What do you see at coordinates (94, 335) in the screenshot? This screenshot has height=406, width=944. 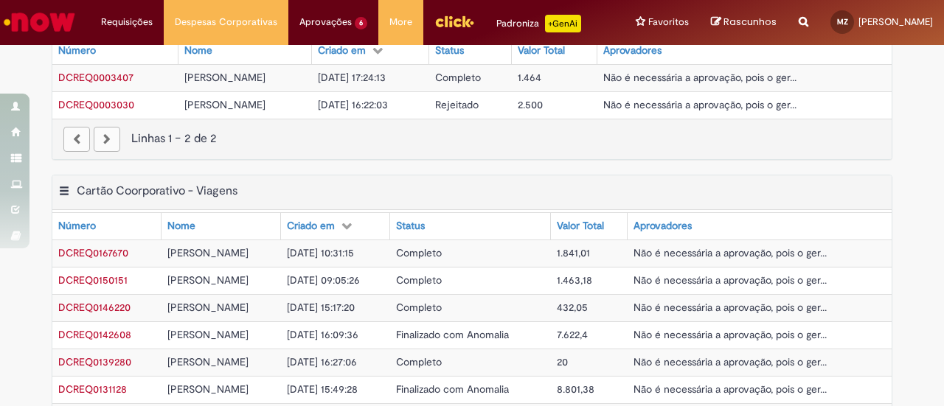 I see `span: DCREQ0142608` at bounding box center [94, 335].